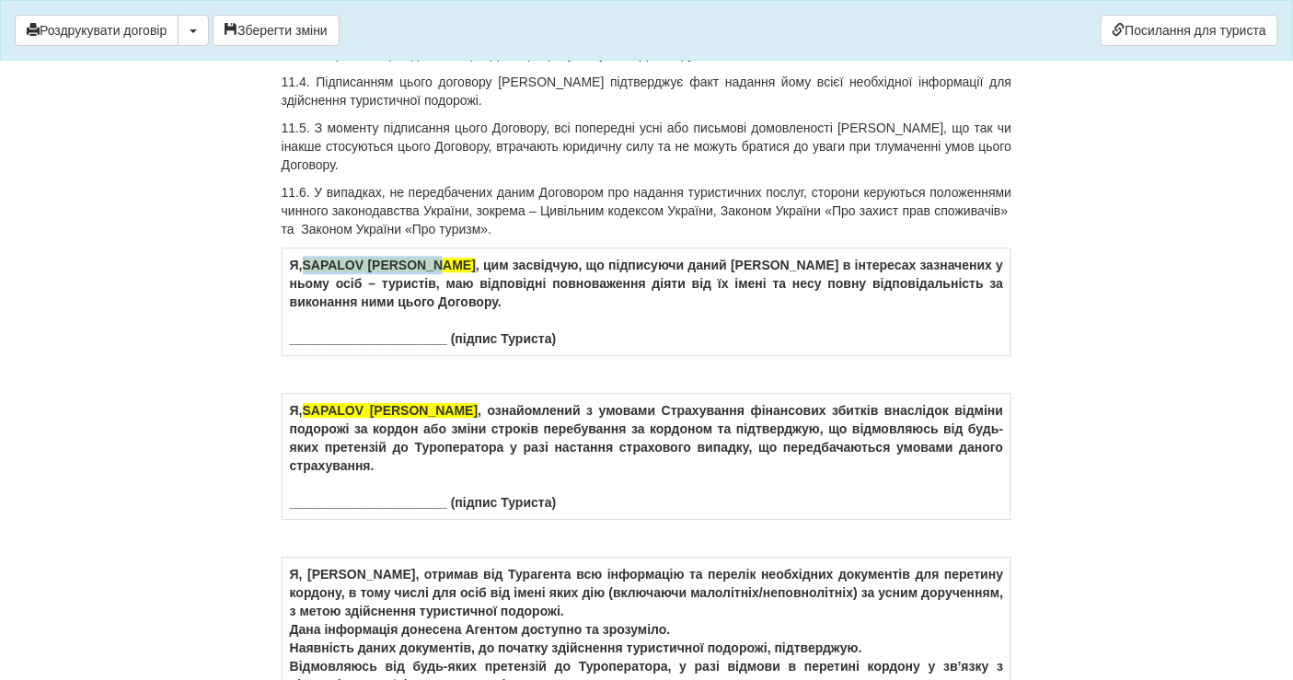 This screenshot has height=680, width=1293. What do you see at coordinates (647, 211) in the screenshot?
I see `p: 11.6. У випадках, не передбачених даним Договором про надання туристичних послуг, сторони керують...` at bounding box center [647, 211].